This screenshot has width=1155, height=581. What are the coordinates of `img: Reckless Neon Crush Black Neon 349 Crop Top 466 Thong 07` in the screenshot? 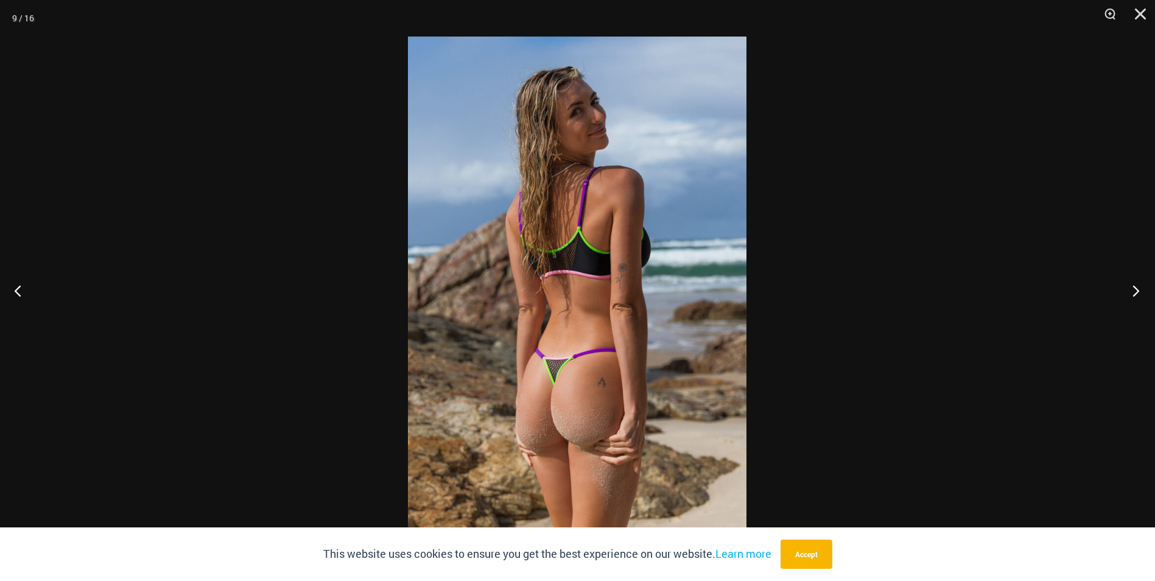 It's located at (577, 290).